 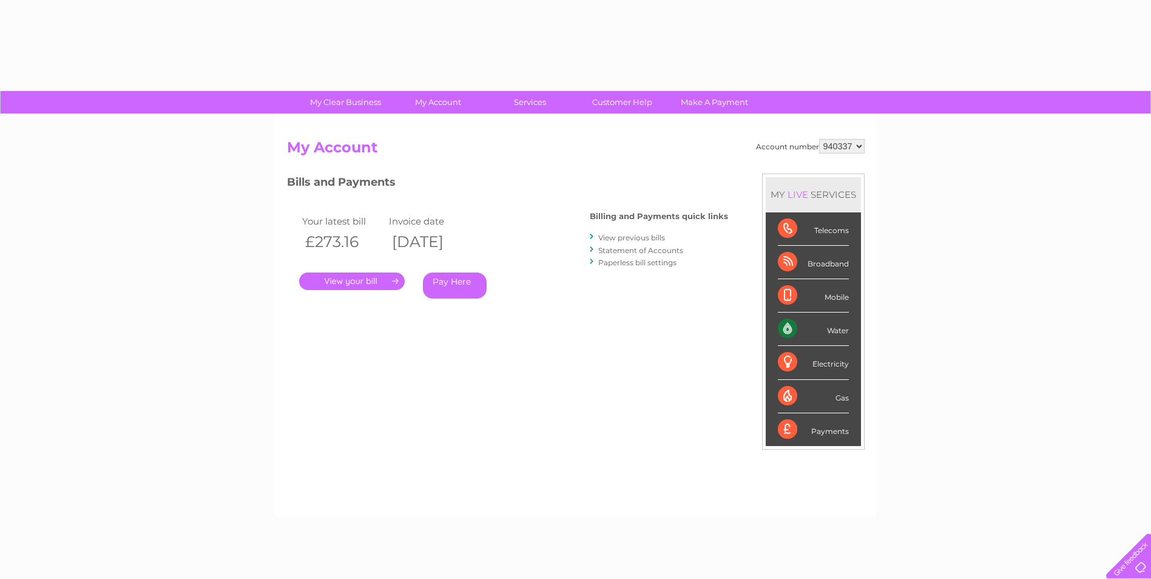 What do you see at coordinates (632, 237) in the screenshot?
I see `a: View previous bills` at bounding box center [632, 237].